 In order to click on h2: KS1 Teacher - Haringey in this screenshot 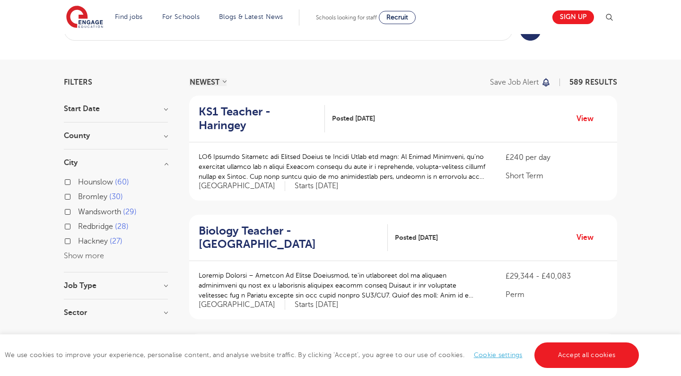, I will do `click(258, 119)`.